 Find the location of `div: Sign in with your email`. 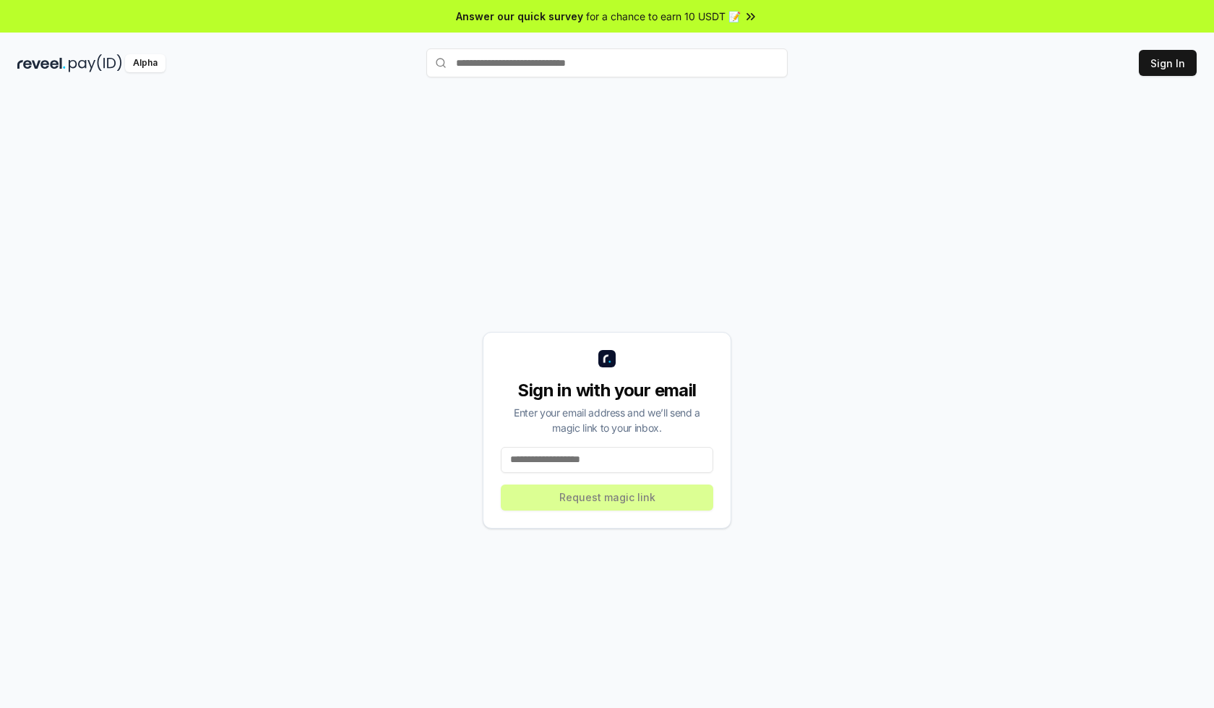

div: Sign in with your email is located at coordinates (607, 390).